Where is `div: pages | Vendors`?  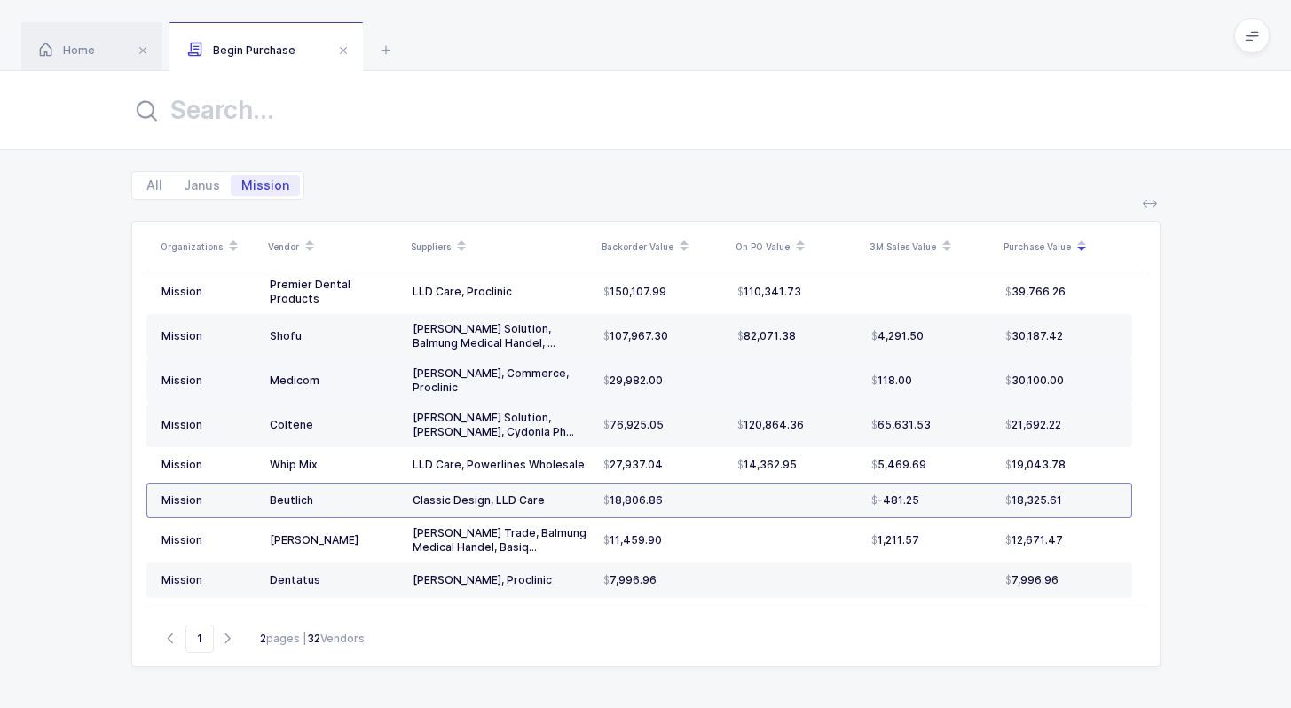
div: pages | Vendors is located at coordinates (312, 639).